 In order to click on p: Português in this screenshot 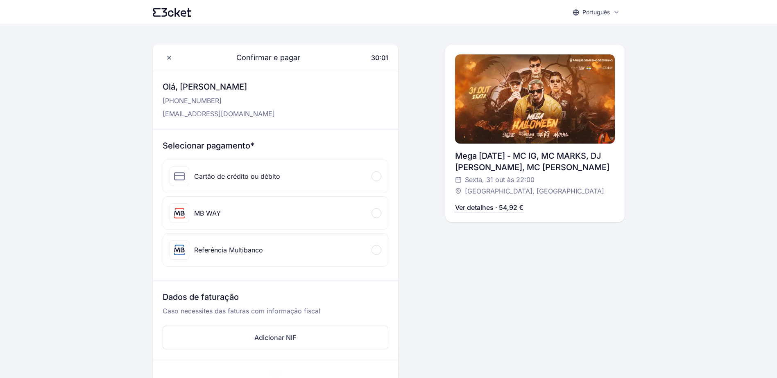, I will do `click(596, 12)`.